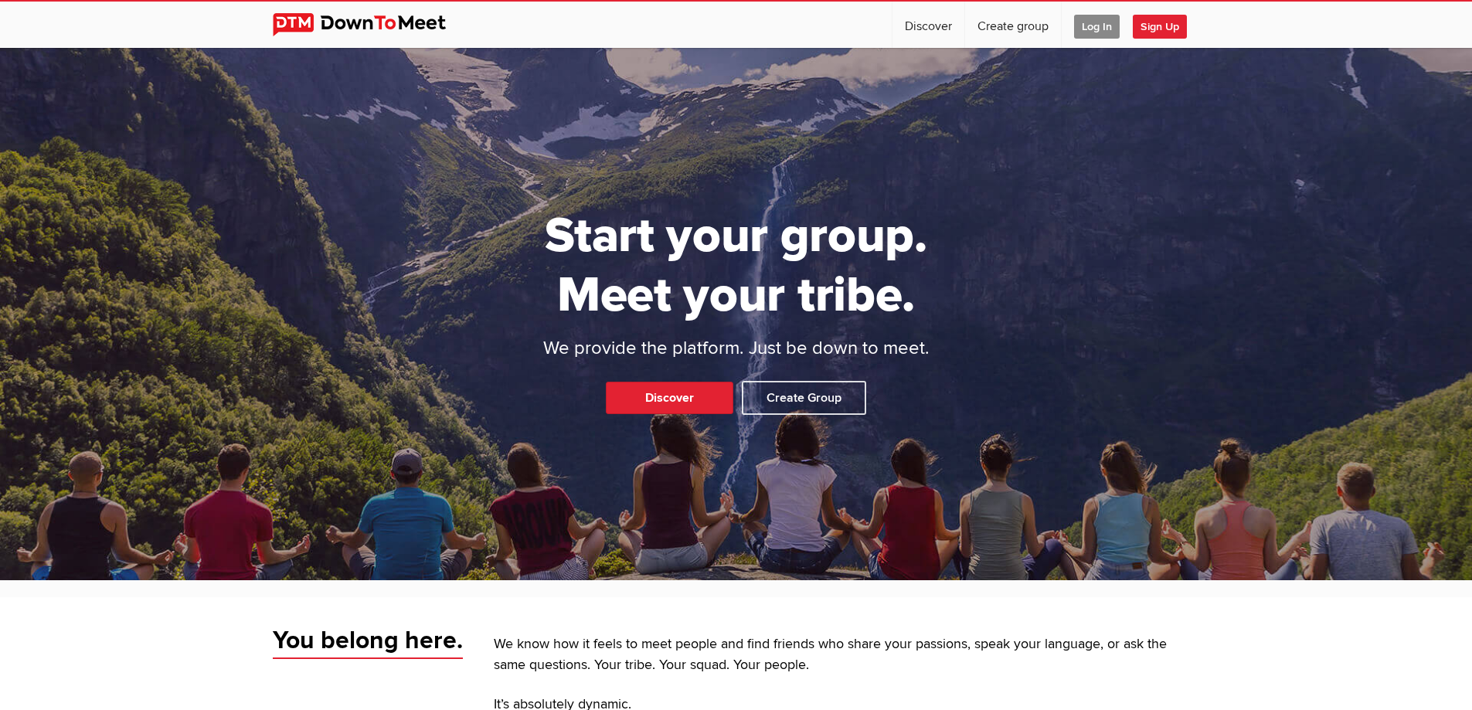 The height and width of the screenshot is (710, 1472). I want to click on a: Create Group, so click(804, 398).